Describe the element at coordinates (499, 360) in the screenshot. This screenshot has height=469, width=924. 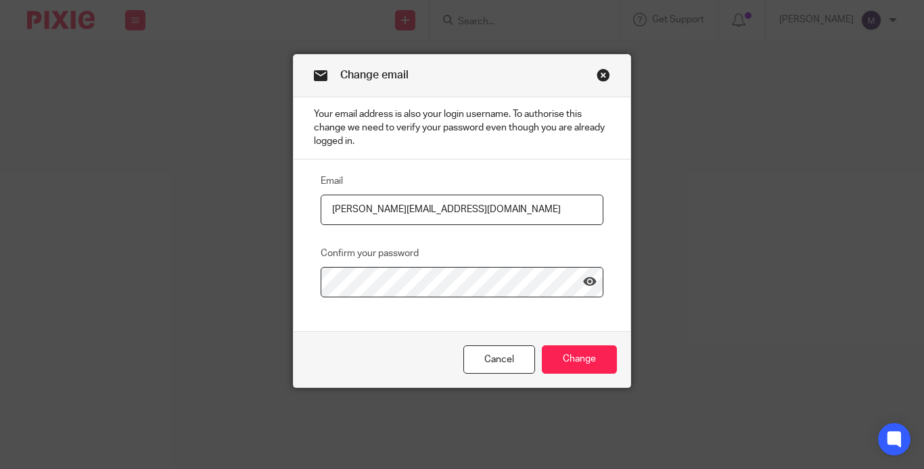
I see `a: Cancel` at that location.